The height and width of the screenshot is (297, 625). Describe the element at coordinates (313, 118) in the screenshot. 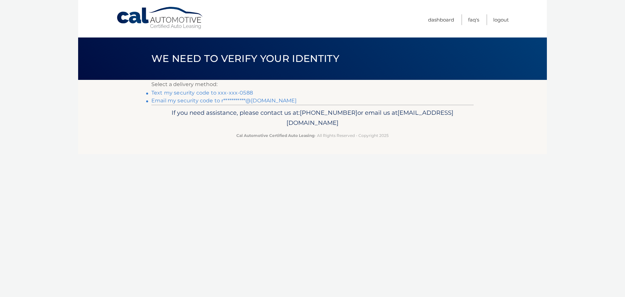

I see `p: If you need assistance, please contact us at: or email us at` at that location.